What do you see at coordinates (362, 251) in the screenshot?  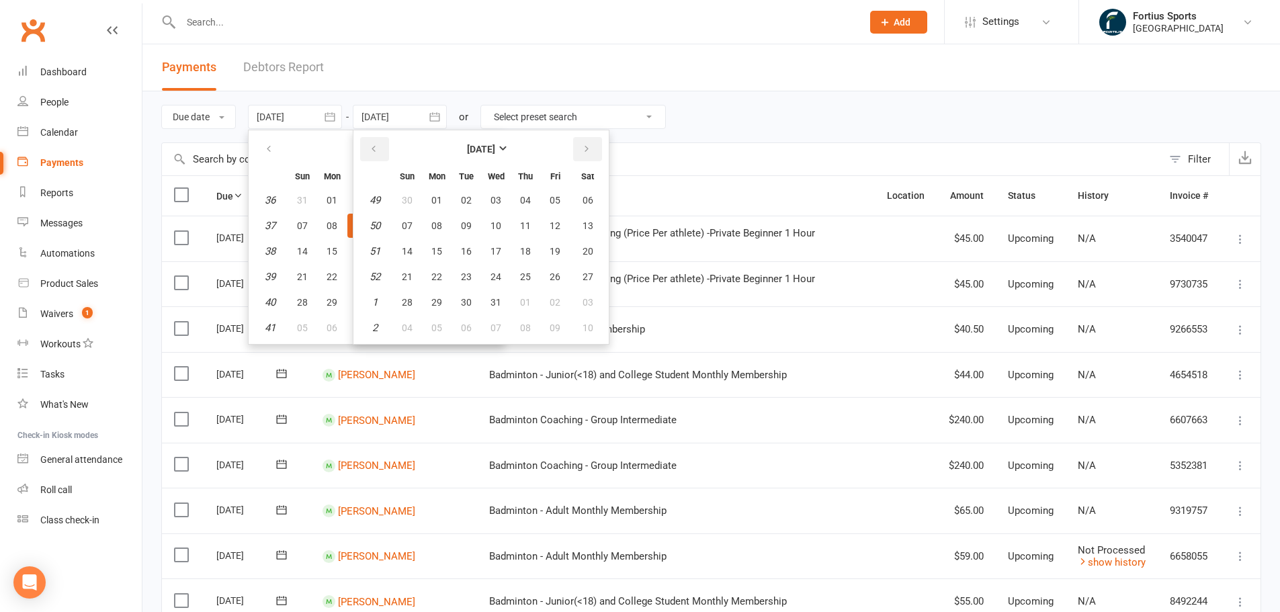 I see `button: 16` at bounding box center [362, 251].